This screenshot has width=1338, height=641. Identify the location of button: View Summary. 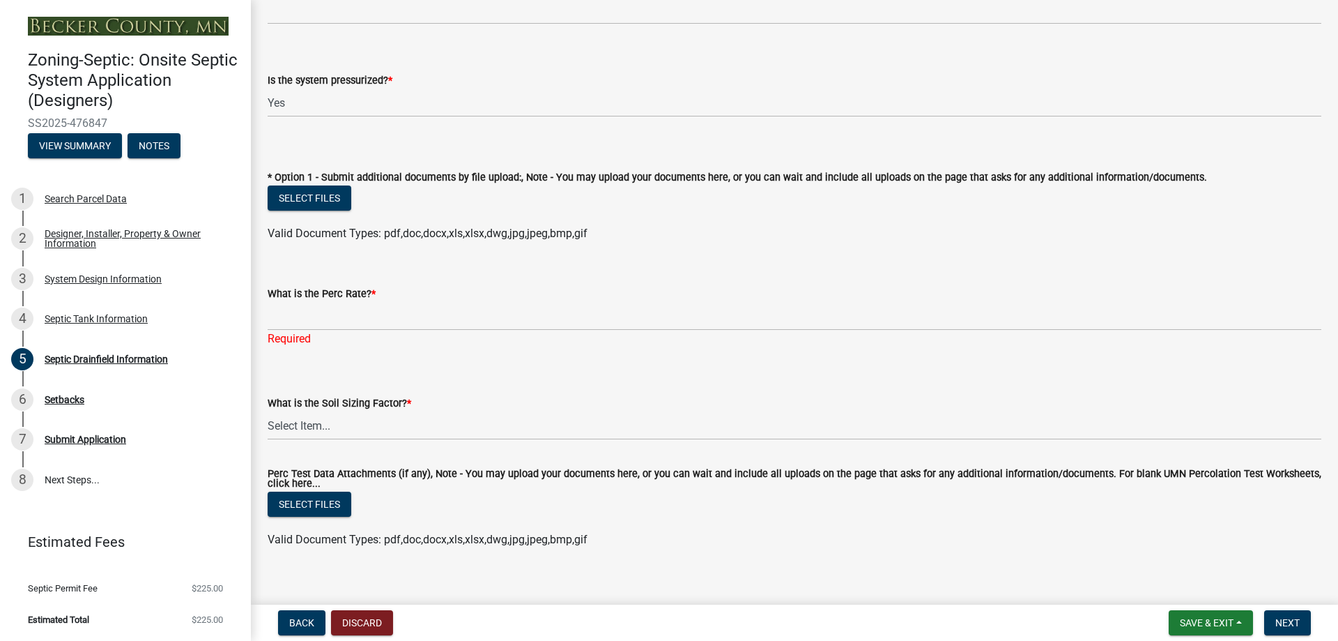
(75, 146).